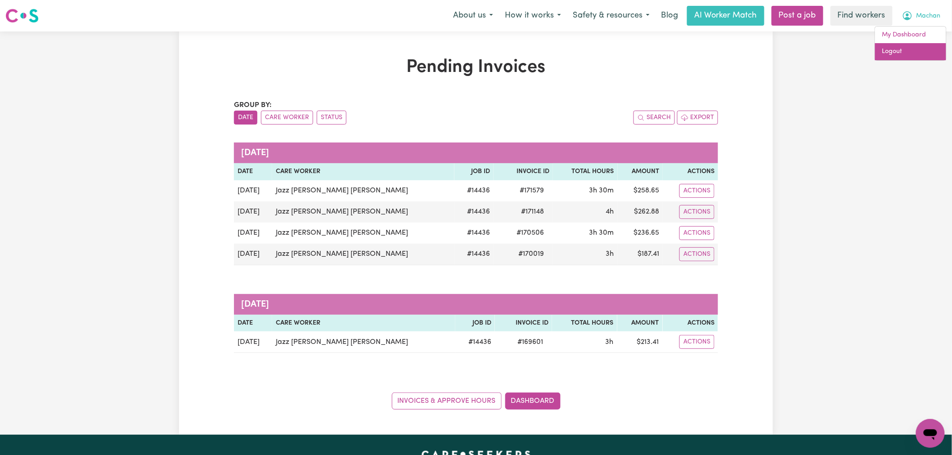  I want to click on h1: Pending Invoices, so click(476, 67).